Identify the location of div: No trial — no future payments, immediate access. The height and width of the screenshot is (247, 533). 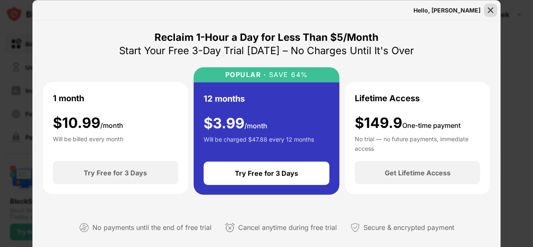
(417, 143).